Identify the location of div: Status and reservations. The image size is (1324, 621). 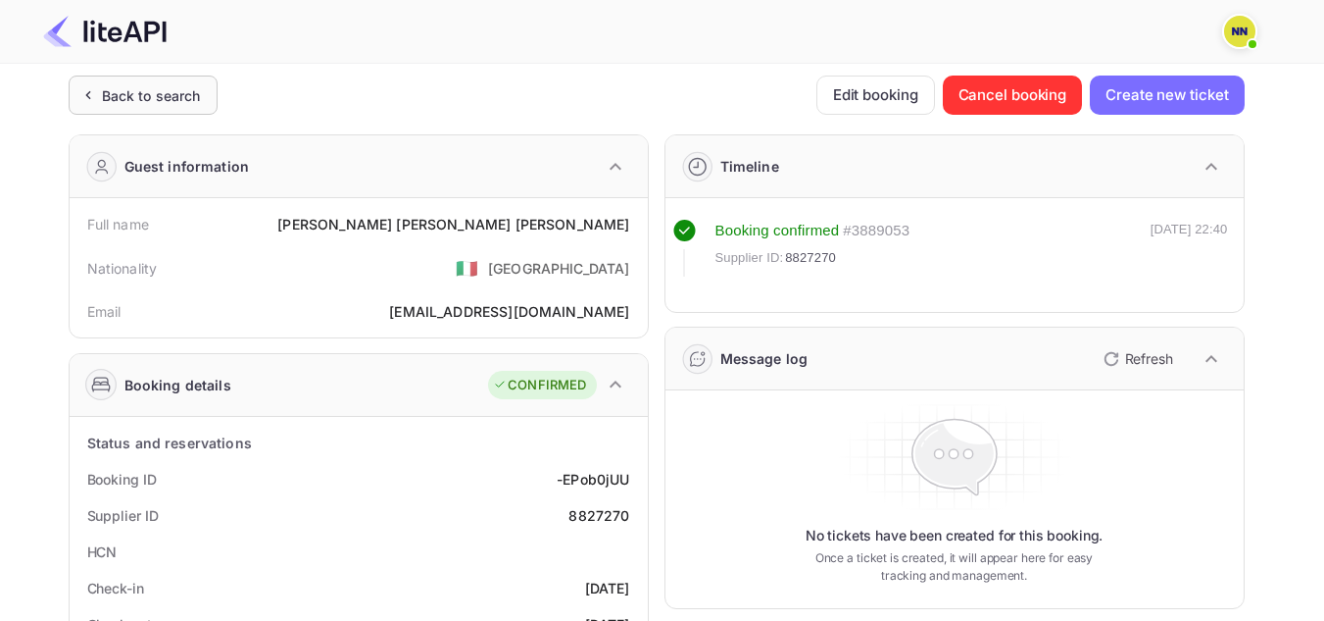
(170, 442).